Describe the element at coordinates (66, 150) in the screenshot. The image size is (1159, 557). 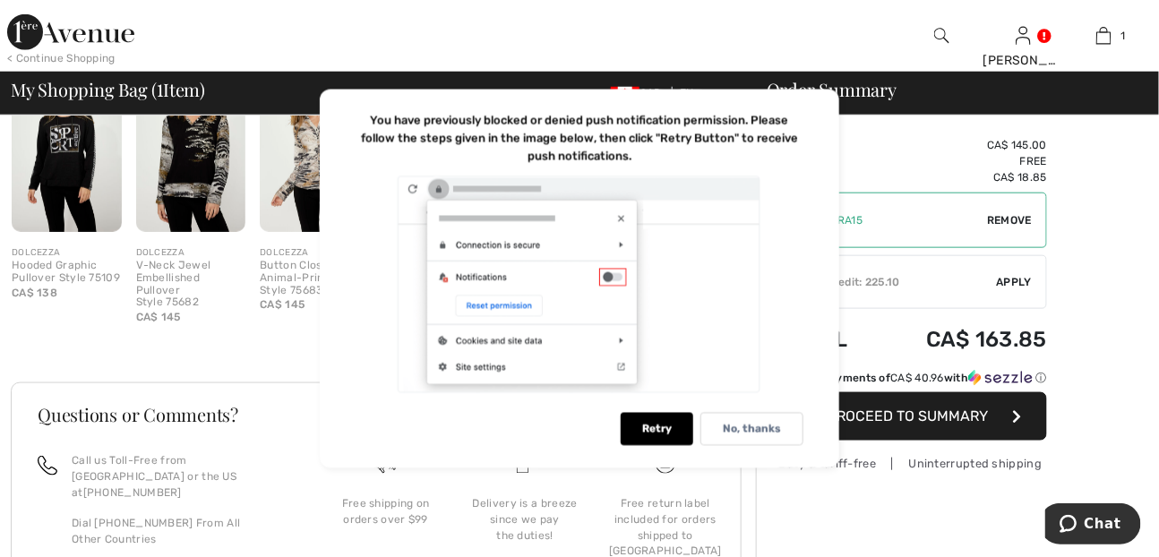
I see `img: Hooded Graphic Pullover Style 75109` at that location.